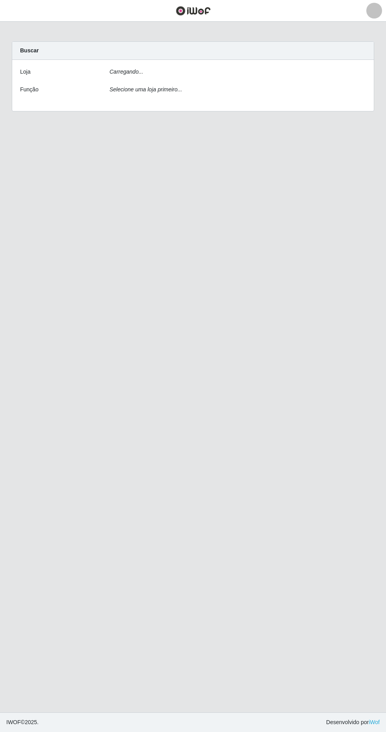  I want to click on strong: Buscar, so click(29, 50).